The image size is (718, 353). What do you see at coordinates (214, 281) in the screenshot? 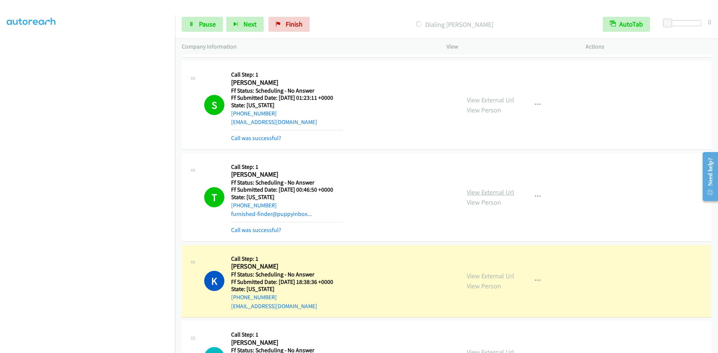
I see `h1: K` at bounding box center [214, 281].